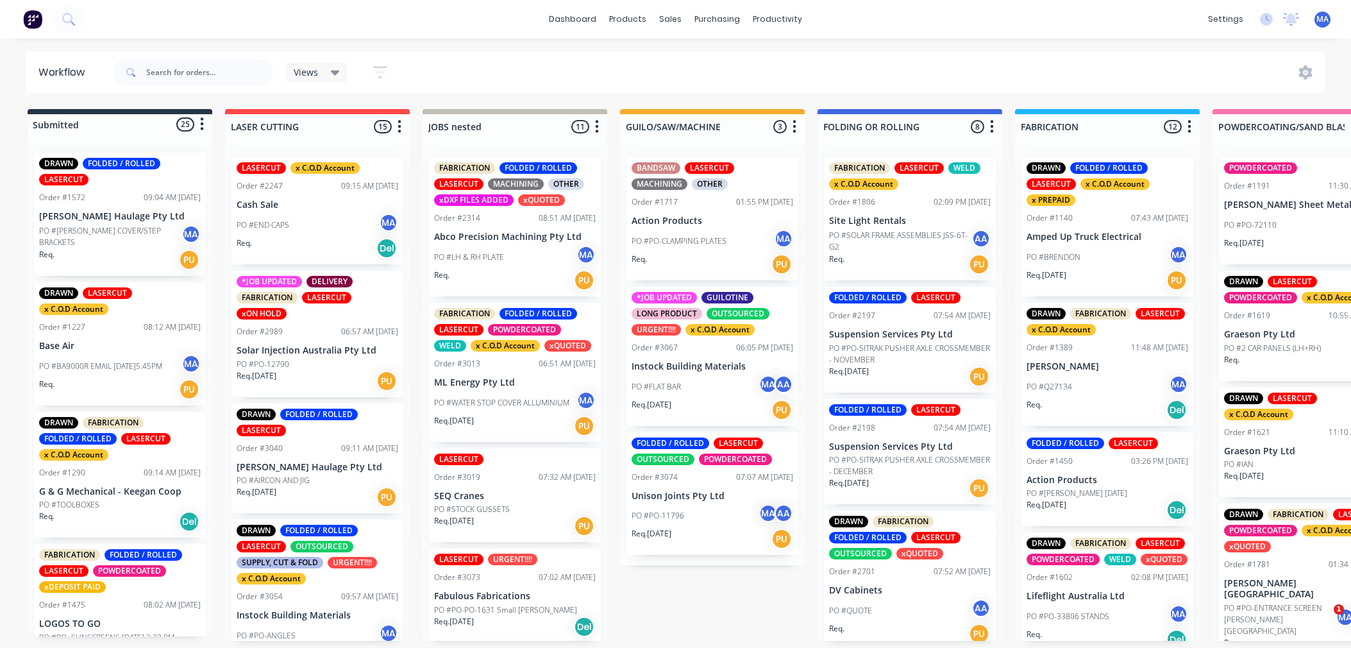  I want to click on span: Views, so click(306, 72).